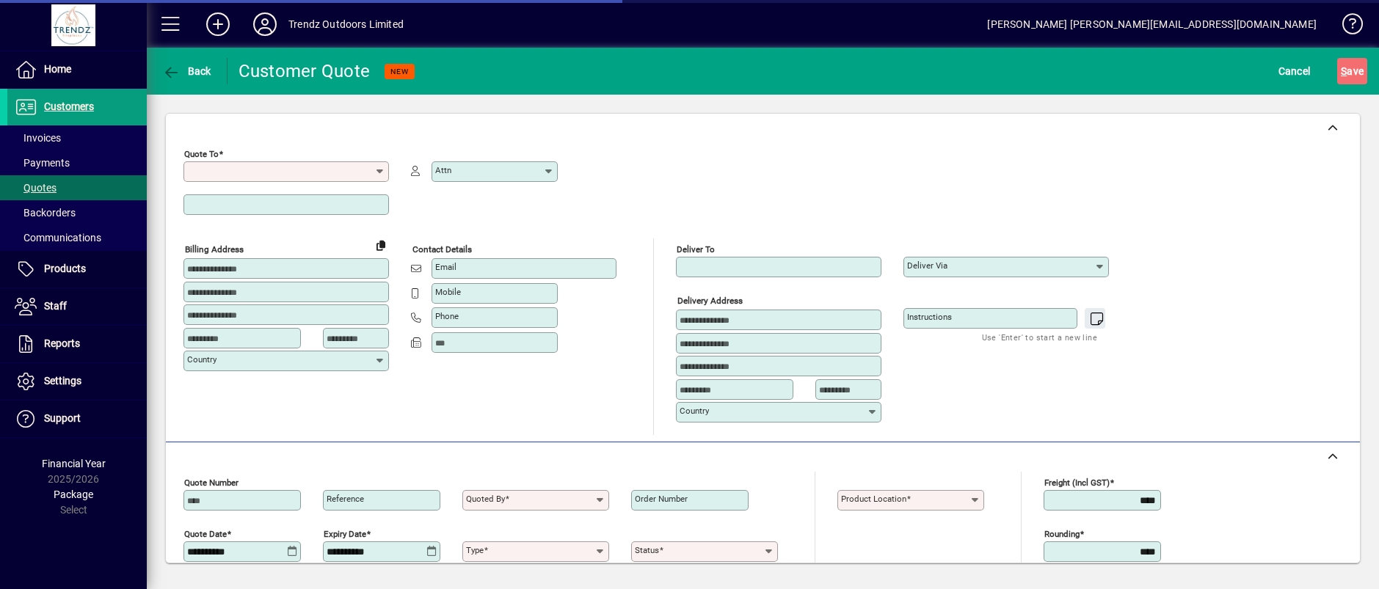 The width and height of the screenshot is (1379, 589). Describe the element at coordinates (55, 306) in the screenshot. I see `span: Staff` at that location.